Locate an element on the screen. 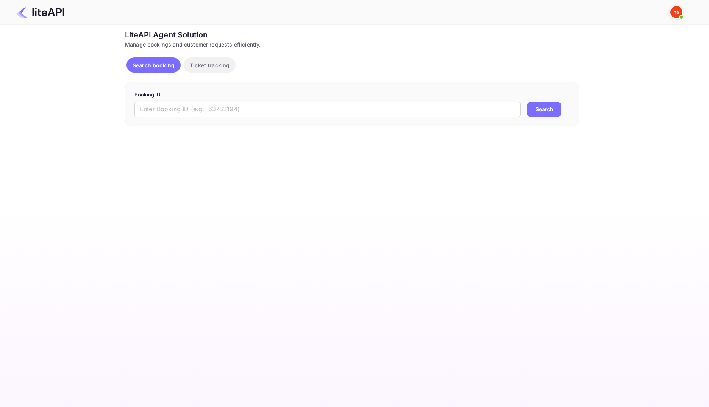 This screenshot has height=407, width=709. p: Search booking is located at coordinates (153, 65).